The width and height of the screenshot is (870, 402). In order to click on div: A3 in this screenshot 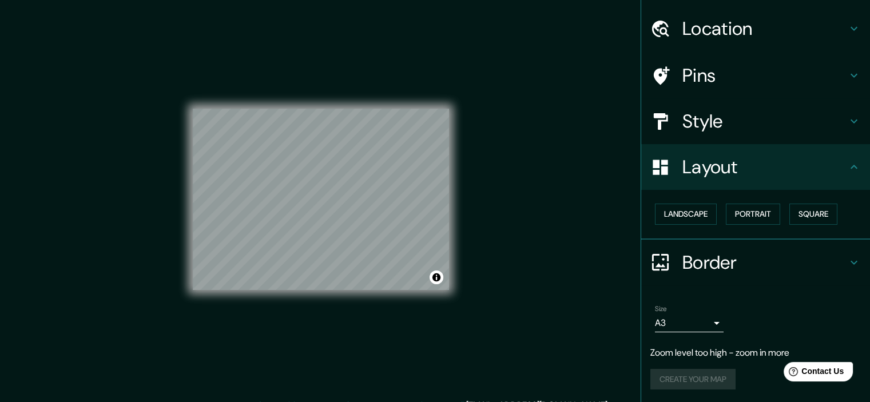, I will do `click(689, 323)`.